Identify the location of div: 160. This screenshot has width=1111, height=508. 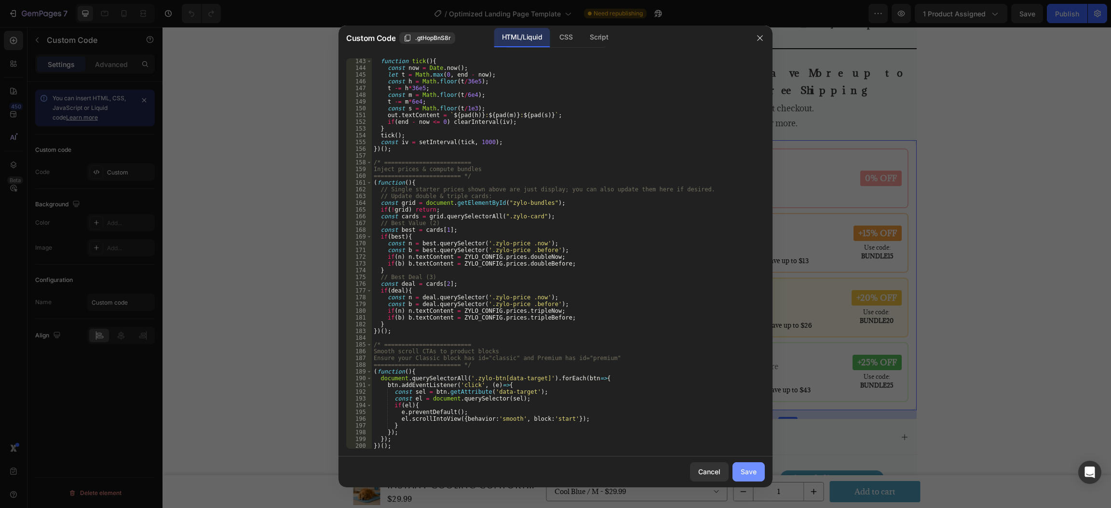
(359, 176).